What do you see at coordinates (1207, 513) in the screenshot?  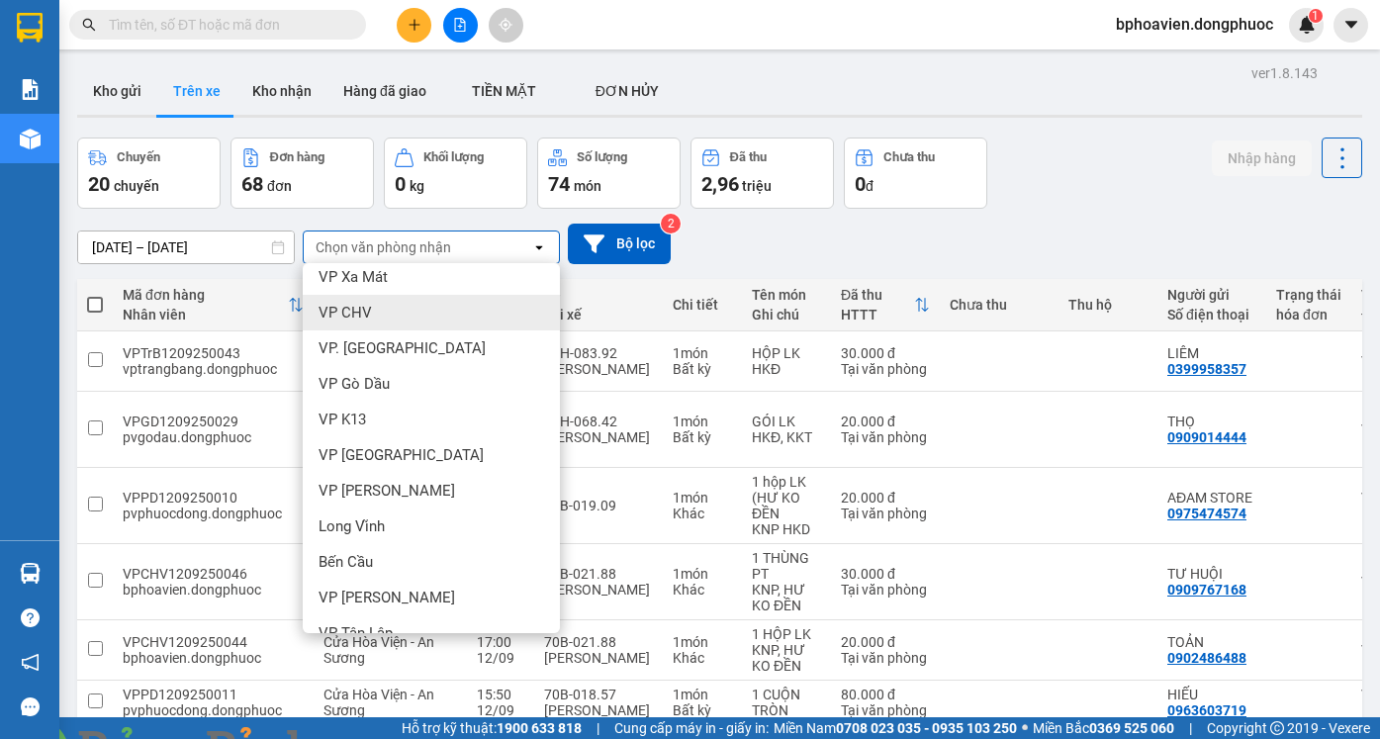 I see `div: 0975474574` at bounding box center [1207, 513].